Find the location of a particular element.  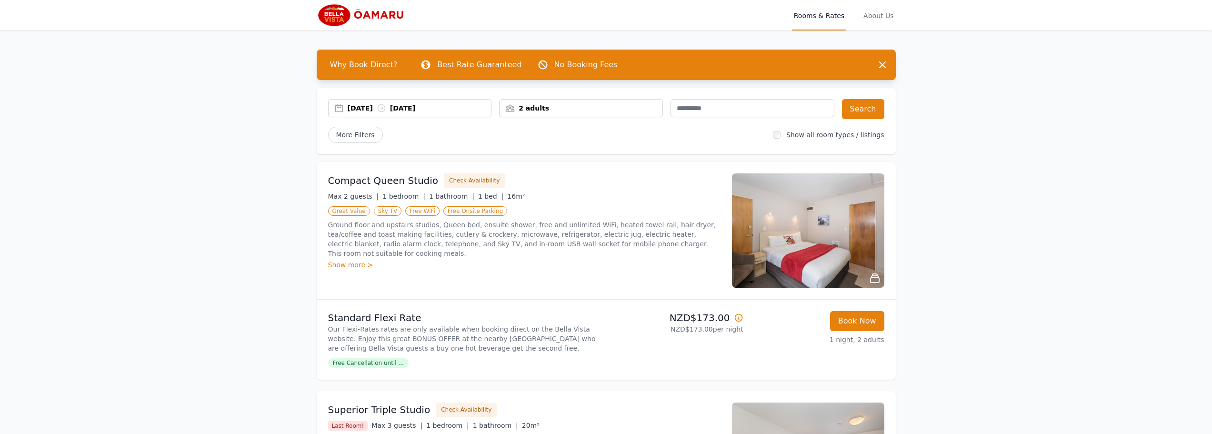

button: Search is located at coordinates (863, 109).